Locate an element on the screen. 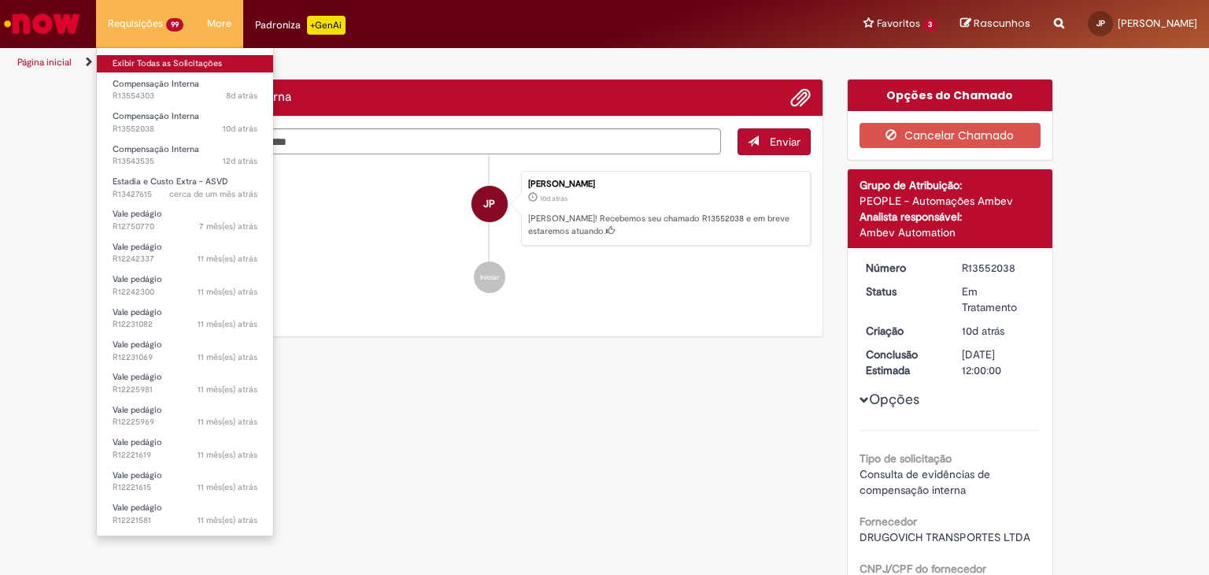 The image size is (1209, 575). span: R12242300 is located at coordinates (185, 292).